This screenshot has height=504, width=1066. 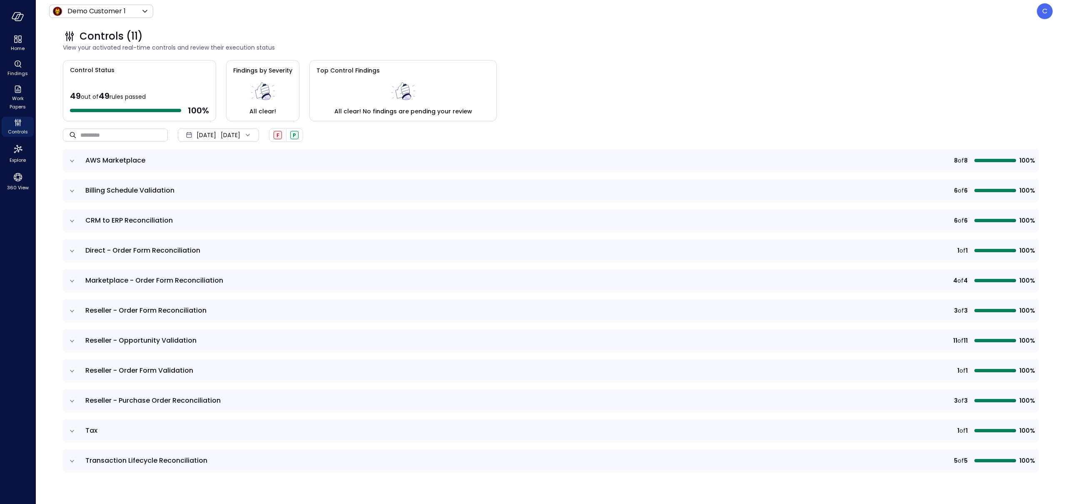 What do you see at coordinates (17, 127) in the screenshot?
I see `div: Controls` at bounding box center [17, 127].